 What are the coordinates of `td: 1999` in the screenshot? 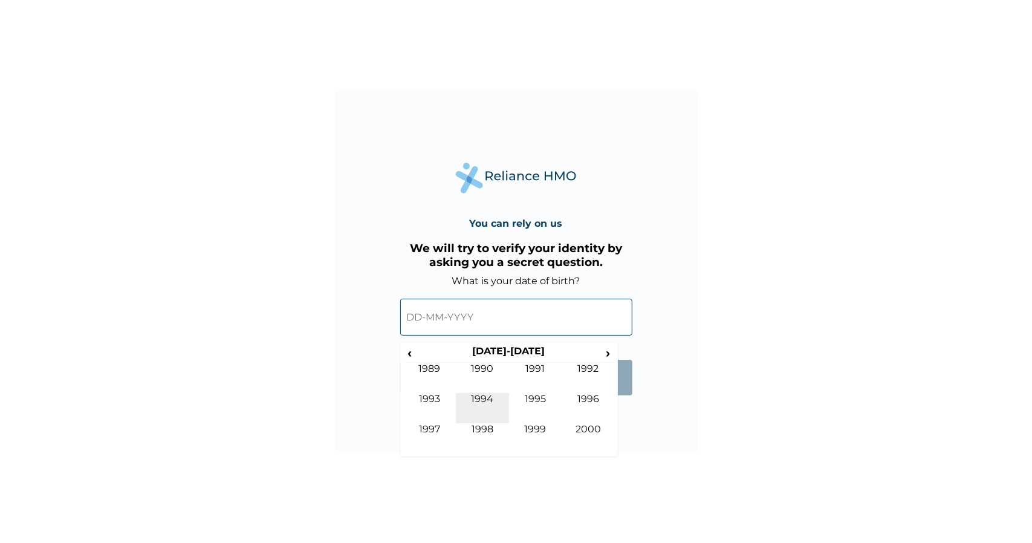 It's located at (536, 438).